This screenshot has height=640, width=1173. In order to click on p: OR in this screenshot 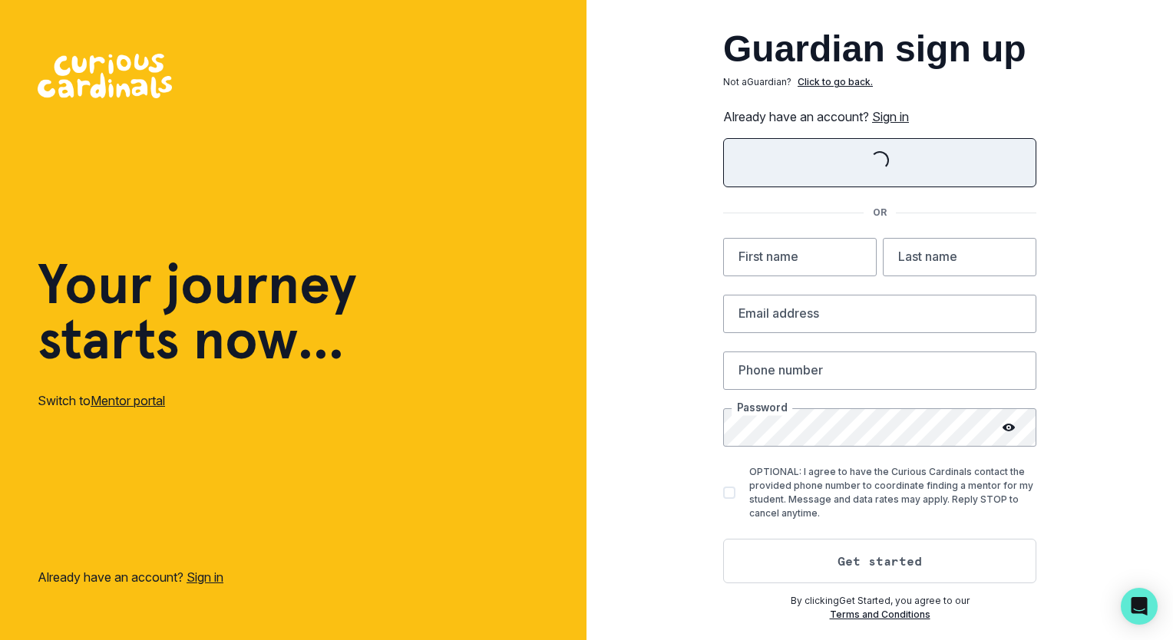, I will do `click(880, 213)`.